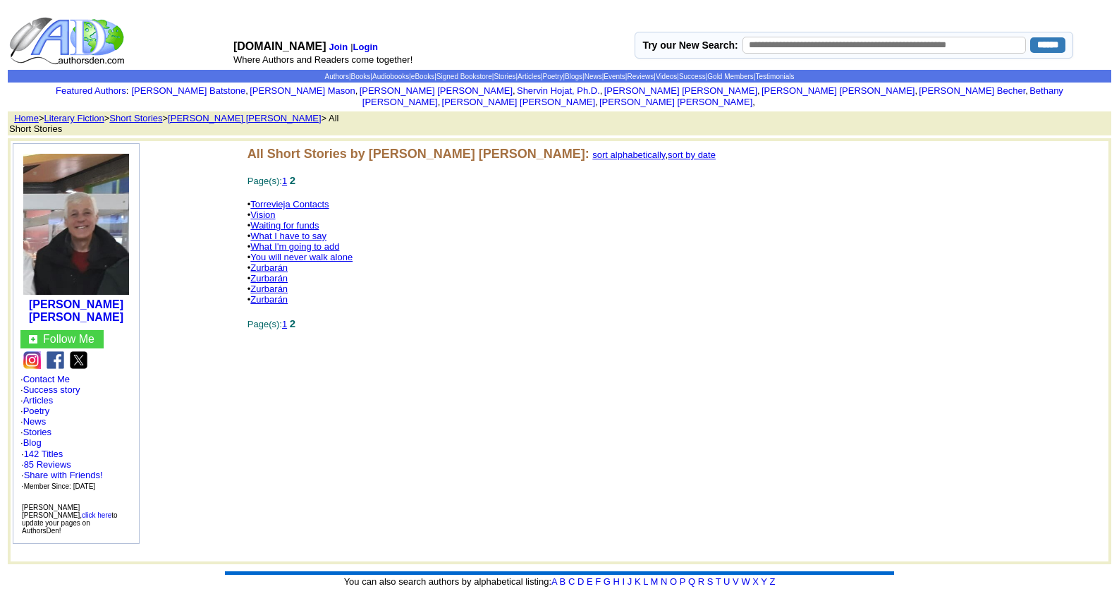  Describe the element at coordinates (674, 581) in the screenshot. I see `a: O` at that location.